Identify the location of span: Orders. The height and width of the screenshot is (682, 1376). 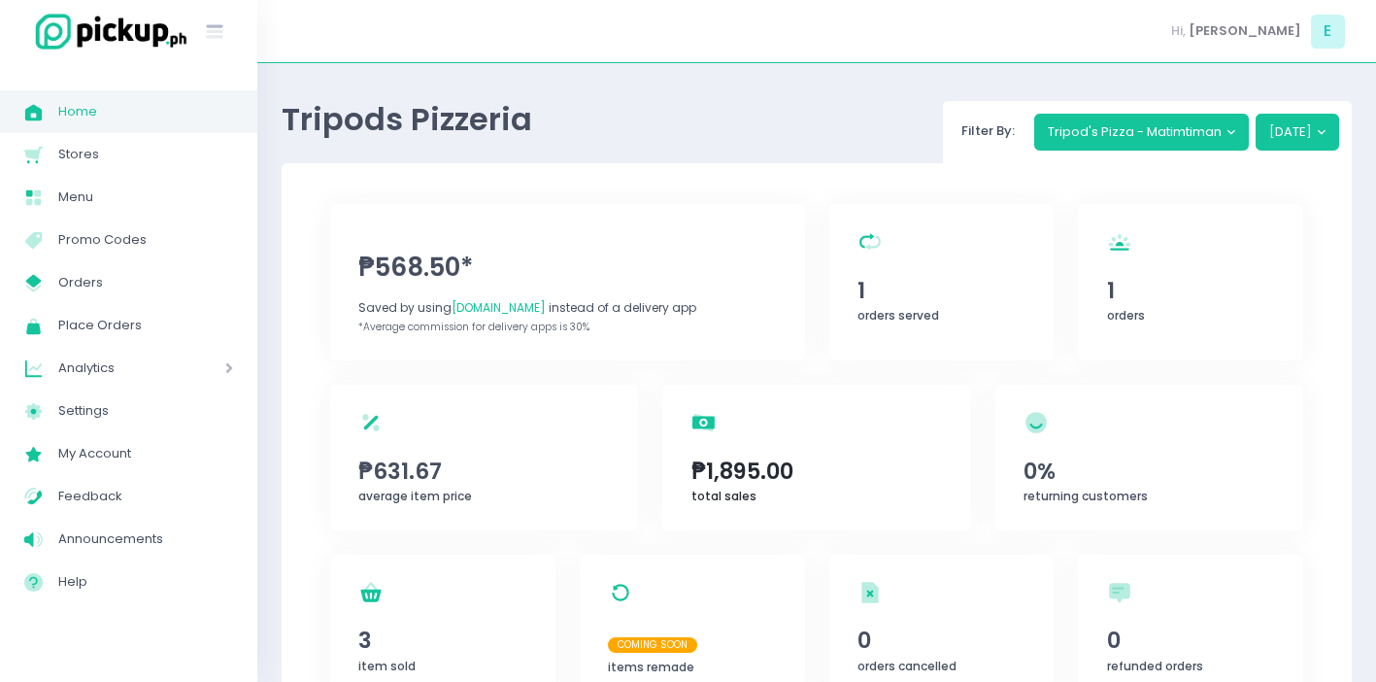
(146, 283).